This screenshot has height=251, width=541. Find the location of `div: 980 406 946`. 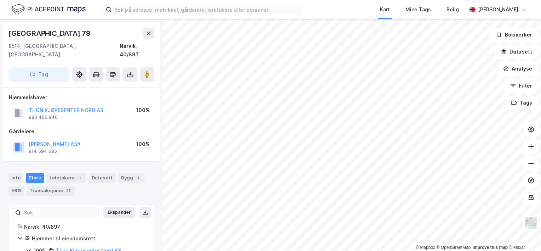

div: 980 406 946 is located at coordinates (43, 117).